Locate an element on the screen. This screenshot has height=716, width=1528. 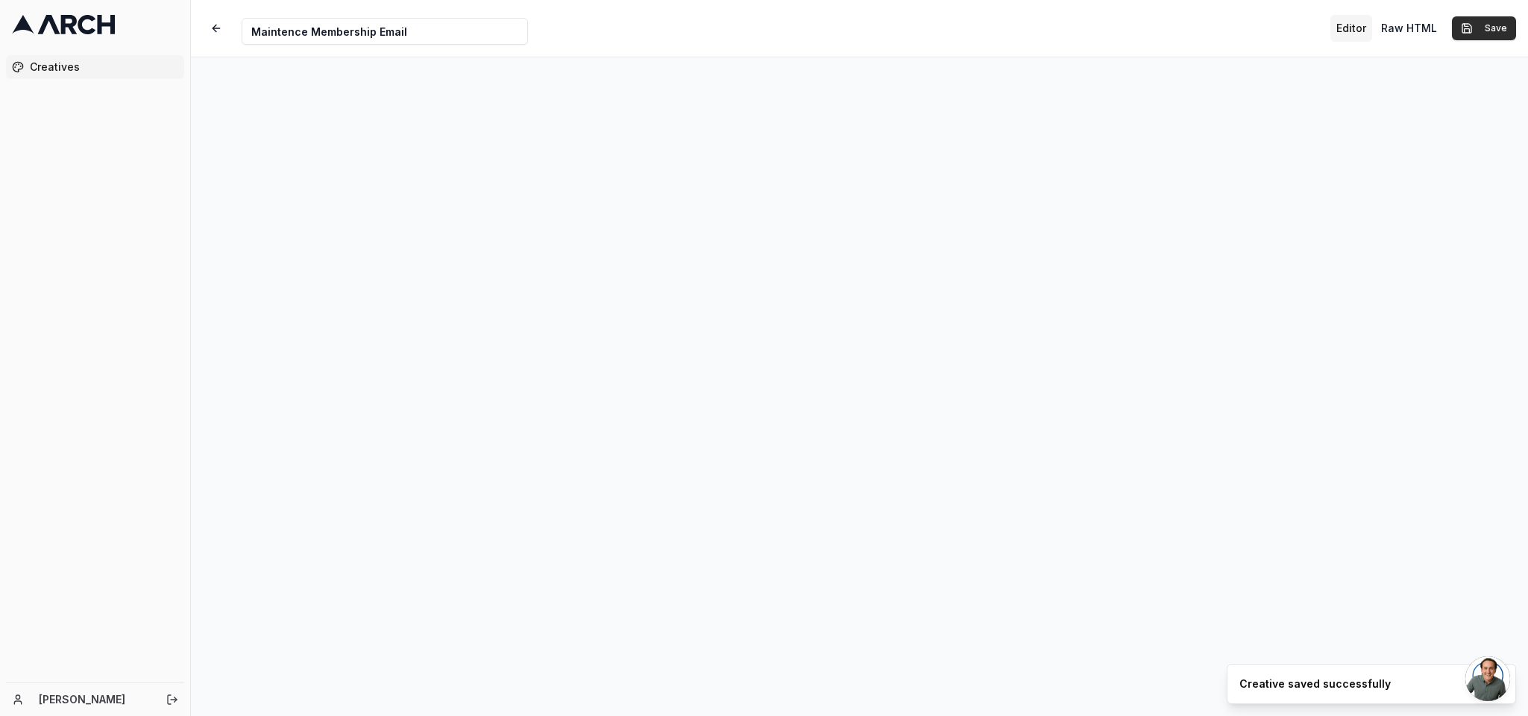
input: Internal Creative Name is located at coordinates (385, 31).